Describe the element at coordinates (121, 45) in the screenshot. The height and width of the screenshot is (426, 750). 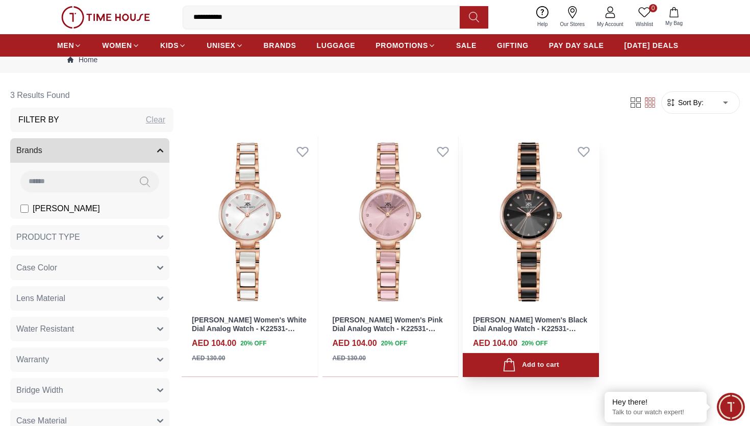
I see `a: WOMEN` at that location.